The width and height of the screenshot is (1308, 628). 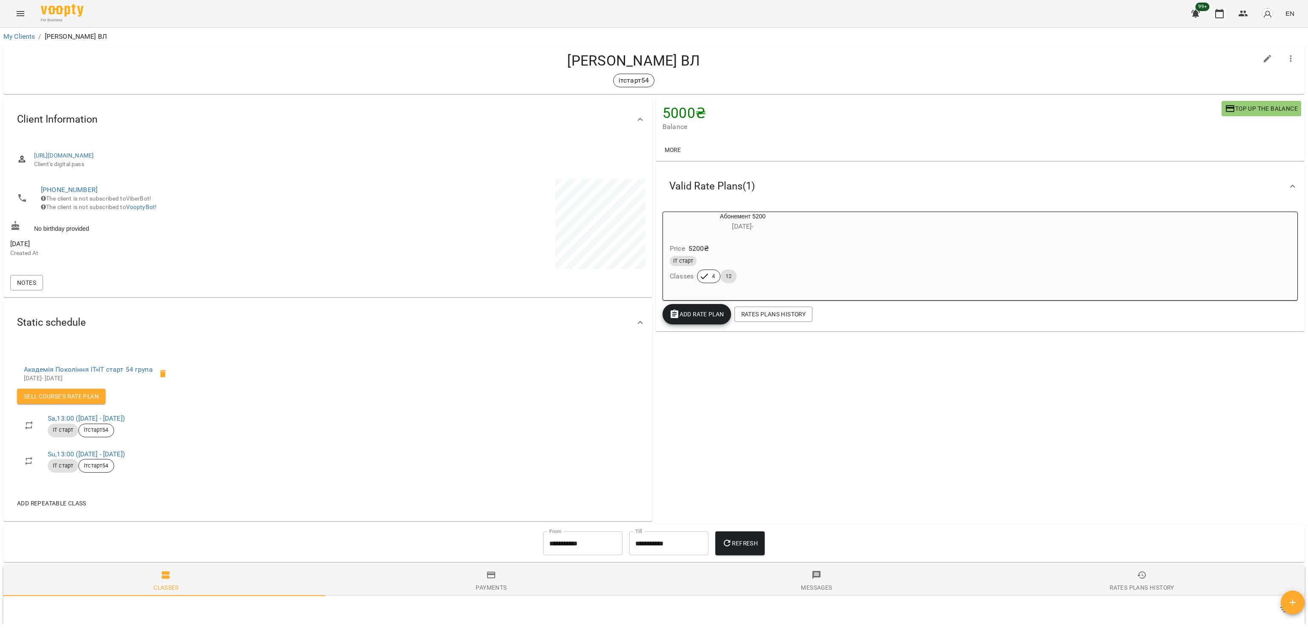 I want to click on div: Client Information, so click(x=328, y=119).